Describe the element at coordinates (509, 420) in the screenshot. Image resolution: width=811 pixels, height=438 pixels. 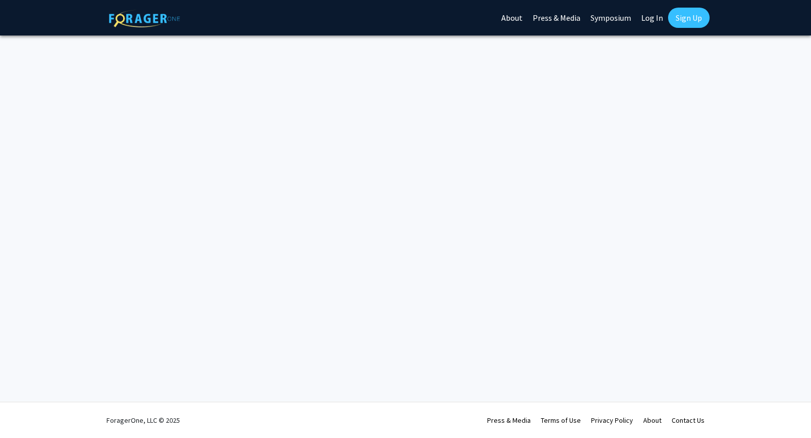
I see `a: Press & Media` at that location.